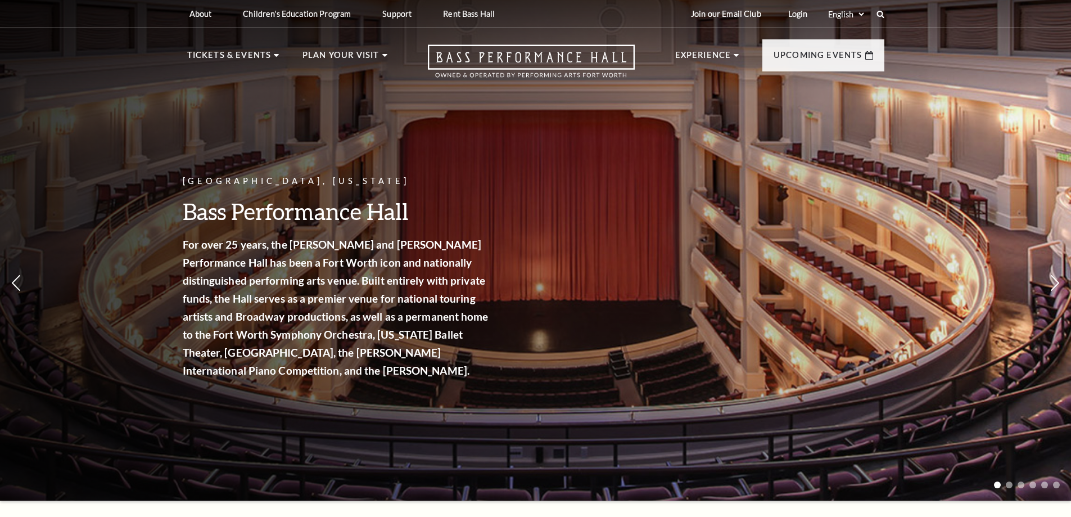 This screenshot has height=517, width=1071. I want to click on h3: Bass Performance Hall, so click(337, 211).